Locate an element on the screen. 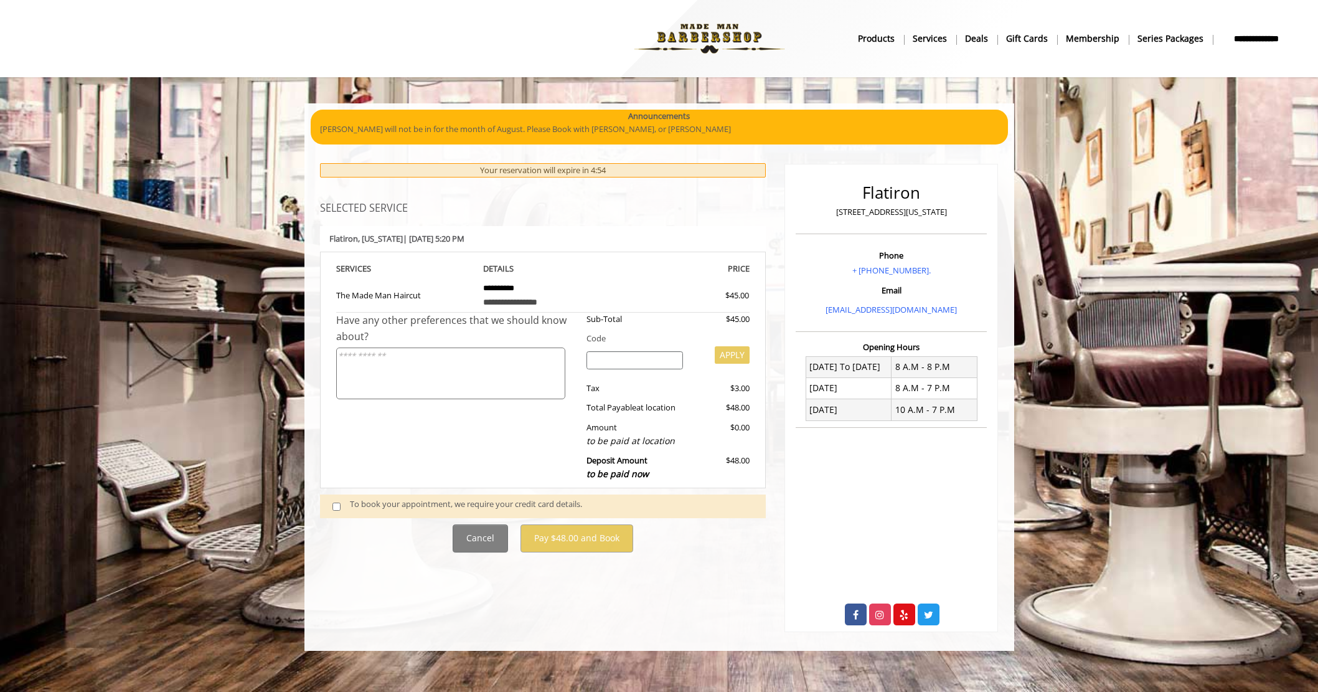  div: Total Payable is located at coordinates (635, 407).